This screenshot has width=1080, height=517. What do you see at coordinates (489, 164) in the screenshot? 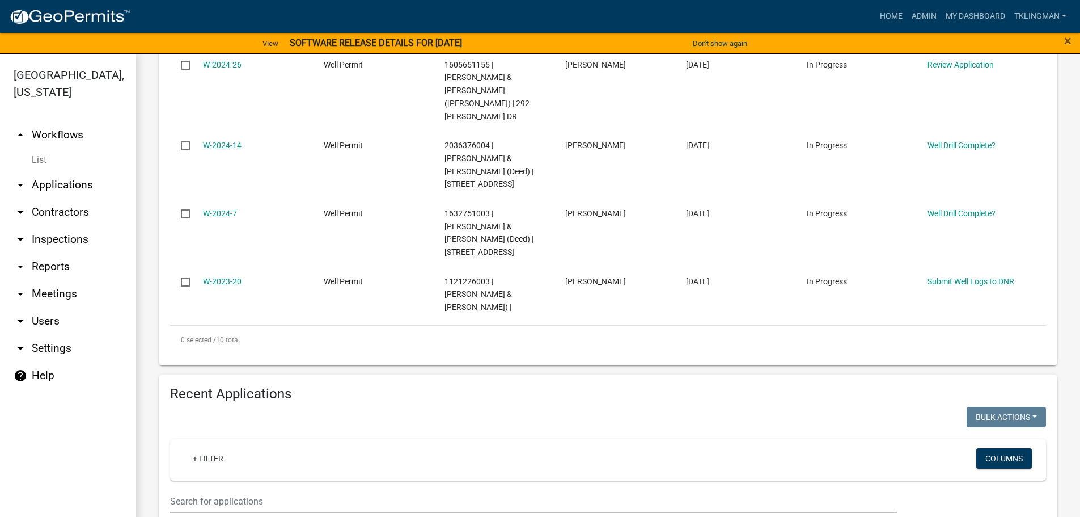
I see `span: 2036376004 | MCCORMICK MARY & DWIGHT (Deed) | 39873 LUMBER RD` at bounding box center [489, 164].